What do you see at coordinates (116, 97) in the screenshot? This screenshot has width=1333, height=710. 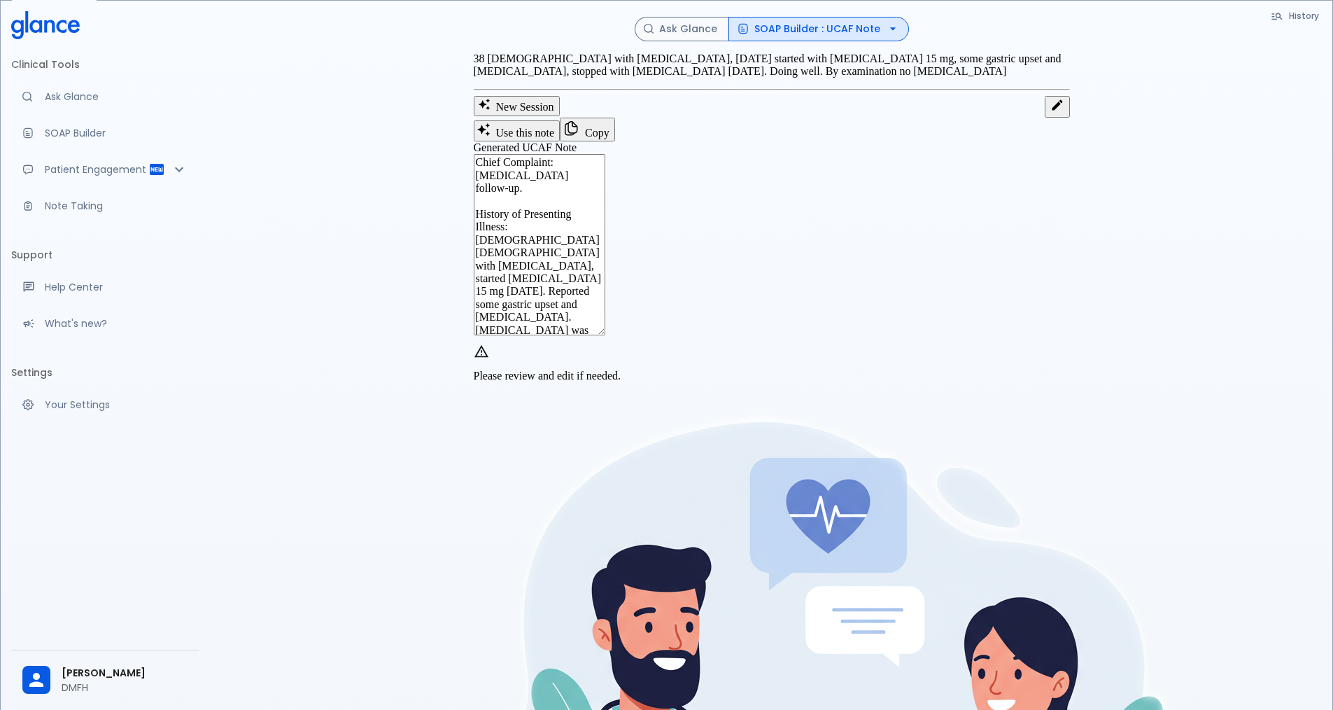 I see `p: Ask Glance` at bounding box center [116, 97].